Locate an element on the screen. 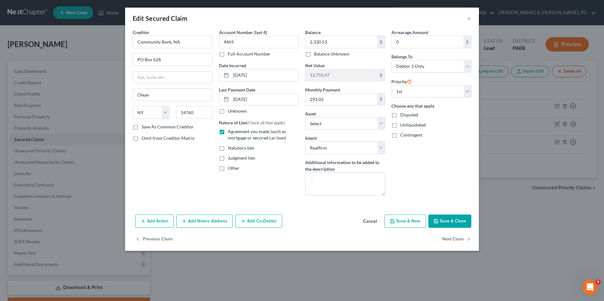 This screenshot has height=301, width=604. label: Monthly Payment is located at coordinates (322, 90).